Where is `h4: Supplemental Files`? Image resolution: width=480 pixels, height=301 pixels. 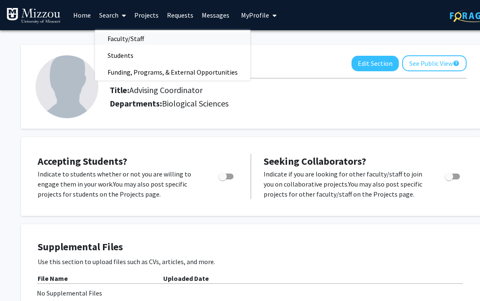 h4: Supplemental Files is located at coordinates (251, 247).